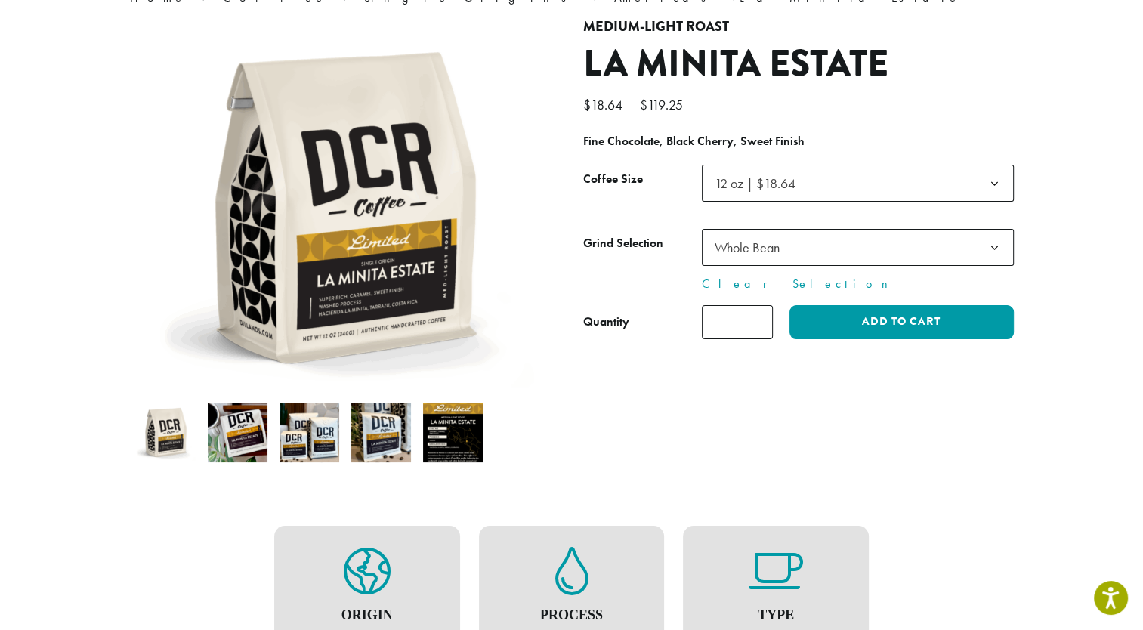  I want to click on h1: La Minita Estate, so click(799, 64).